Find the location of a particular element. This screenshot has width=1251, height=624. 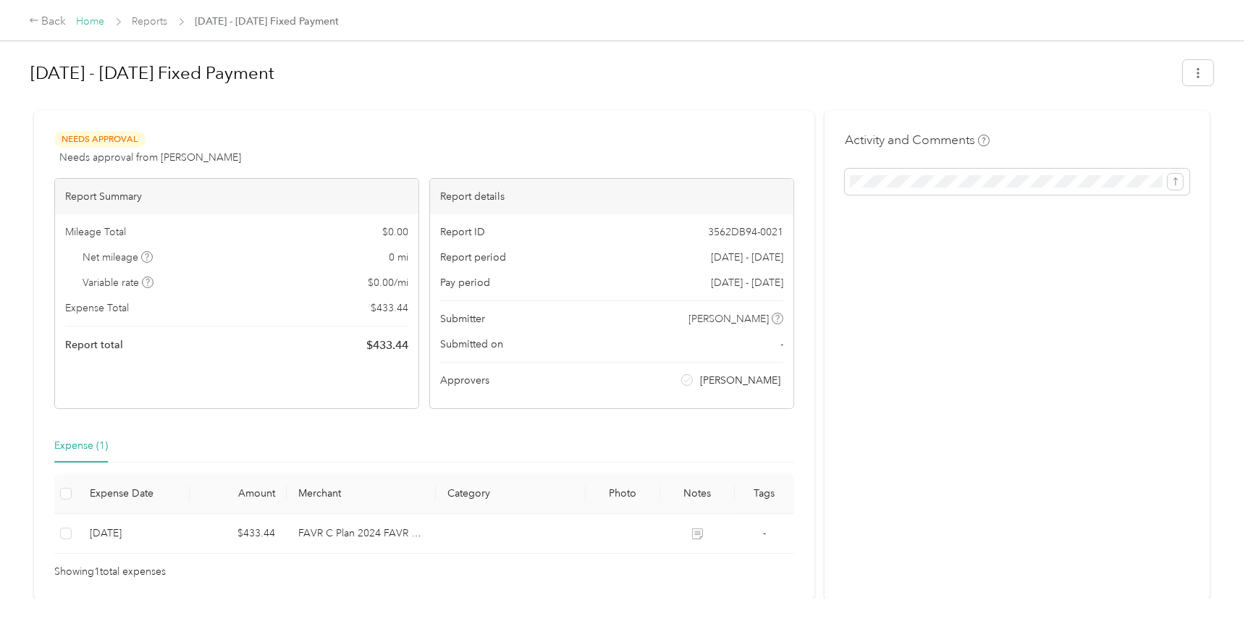

span: Net mileage is located at coordinates (118, 257).